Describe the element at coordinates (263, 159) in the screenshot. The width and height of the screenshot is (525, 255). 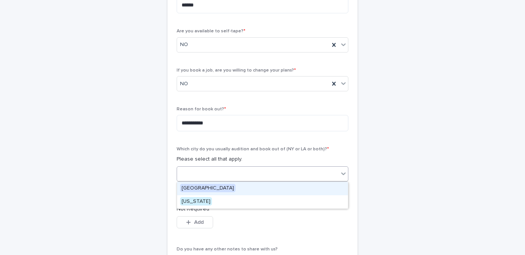
I see `p: Please select all that apply.` at that location.